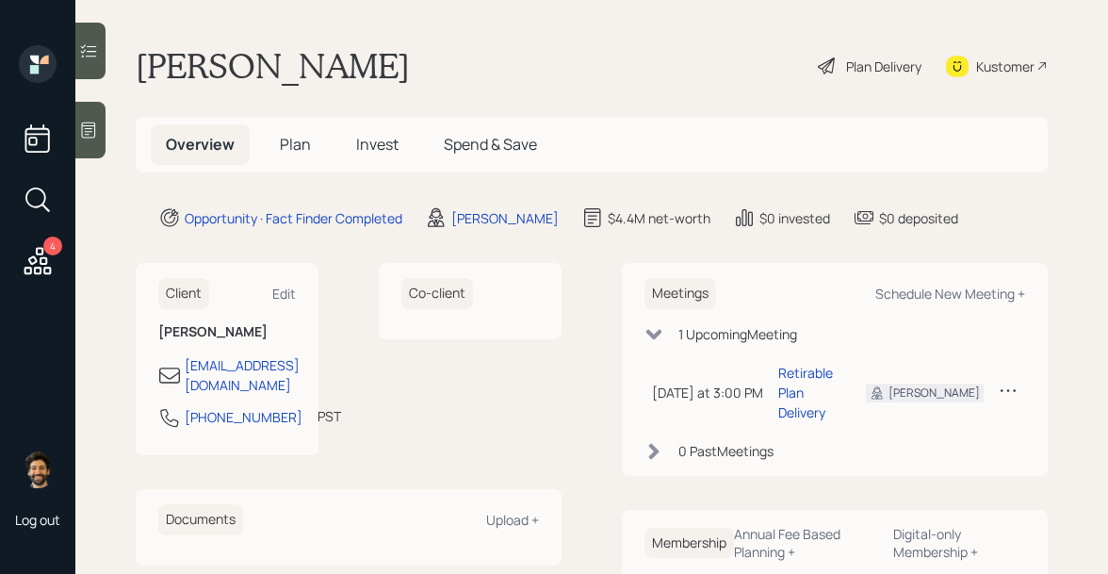  What do you see at coordinates (329, 415) in the screenshot?
I see `div: PST` at bounding box center [329, 415].